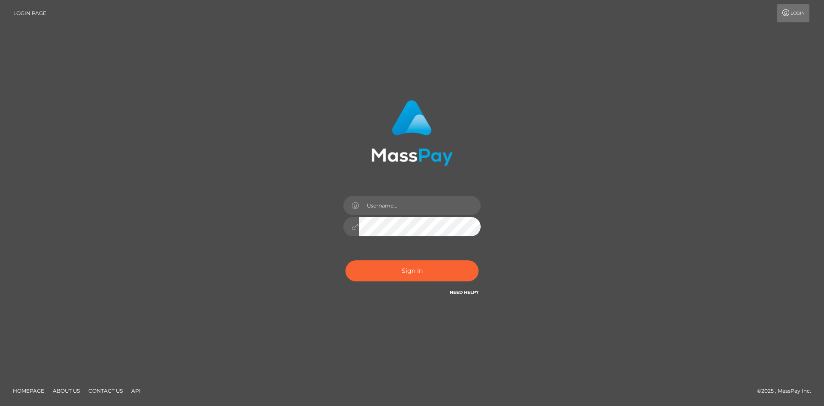 The width and height of the screenshot is (824, 406). What do you see at coordinates (30, 13) in the screenshot?
I see `a: Login Page` at bounding box center [30, 13].